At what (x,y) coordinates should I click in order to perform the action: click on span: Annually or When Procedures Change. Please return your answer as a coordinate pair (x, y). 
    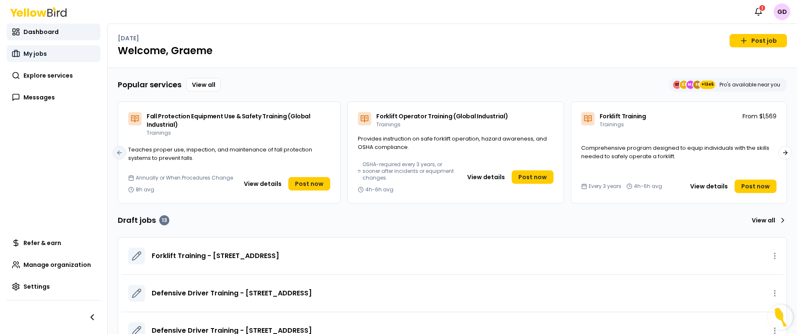
    Looking at the image, I should click on (184, 178).